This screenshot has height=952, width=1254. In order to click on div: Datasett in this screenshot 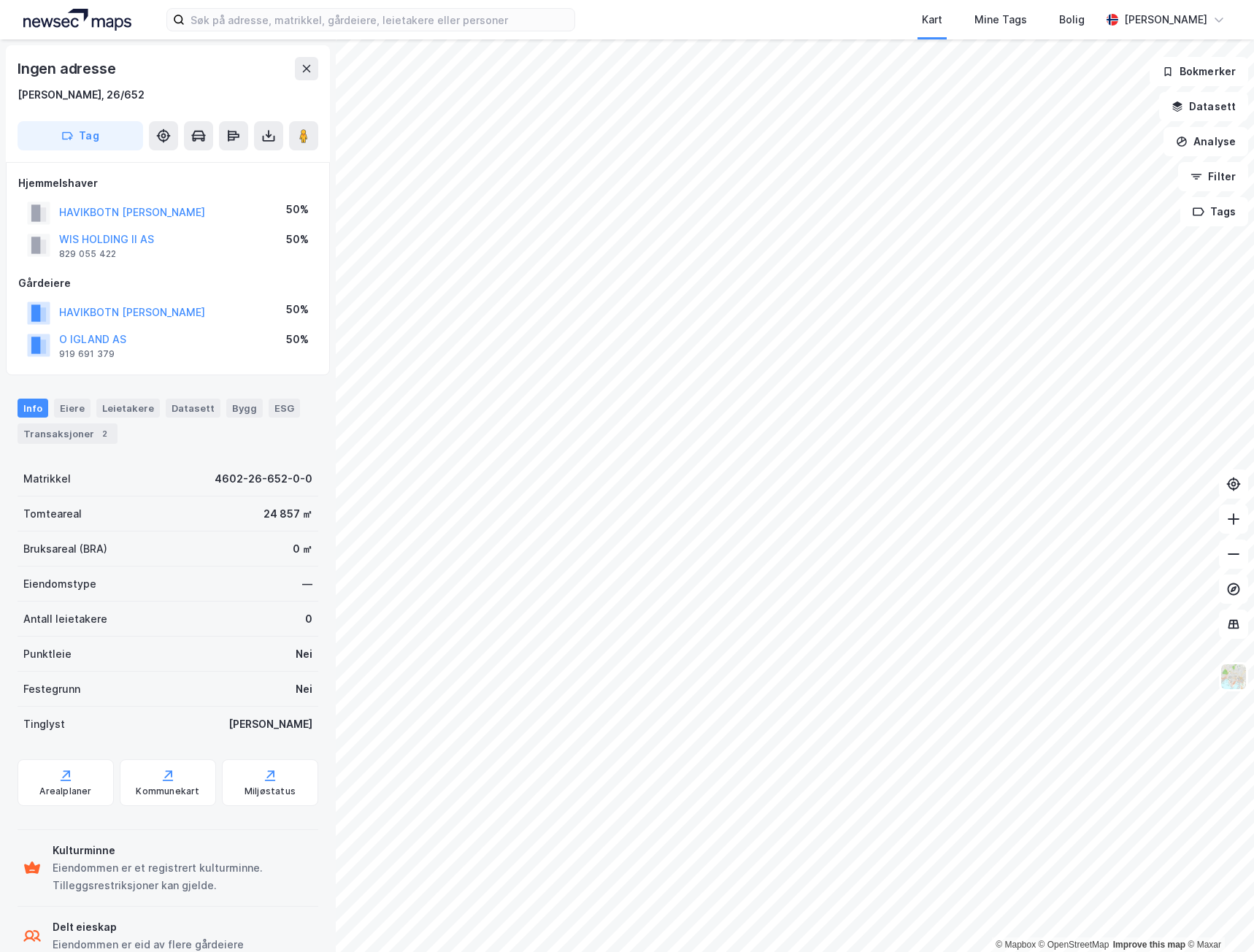, I will do `click(193, 408)`.